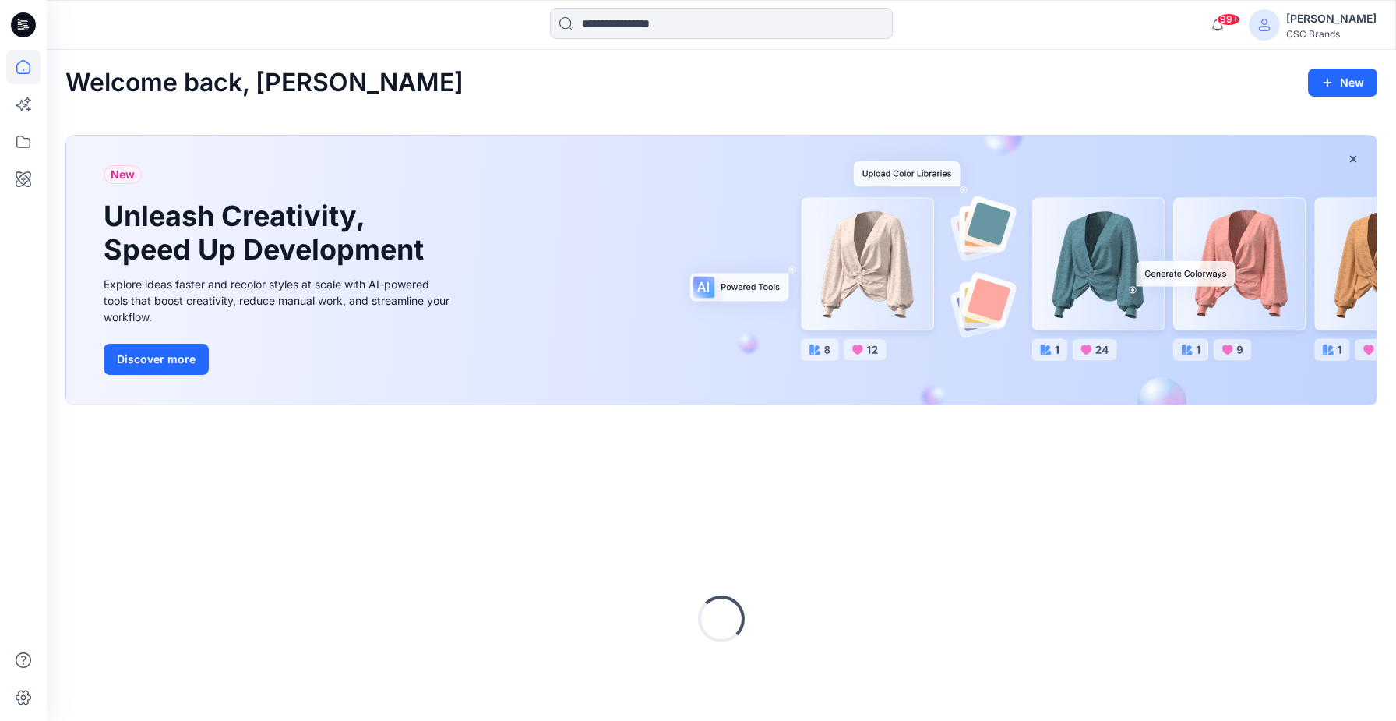  I want to click on a: Discover more, so click(279, 359).